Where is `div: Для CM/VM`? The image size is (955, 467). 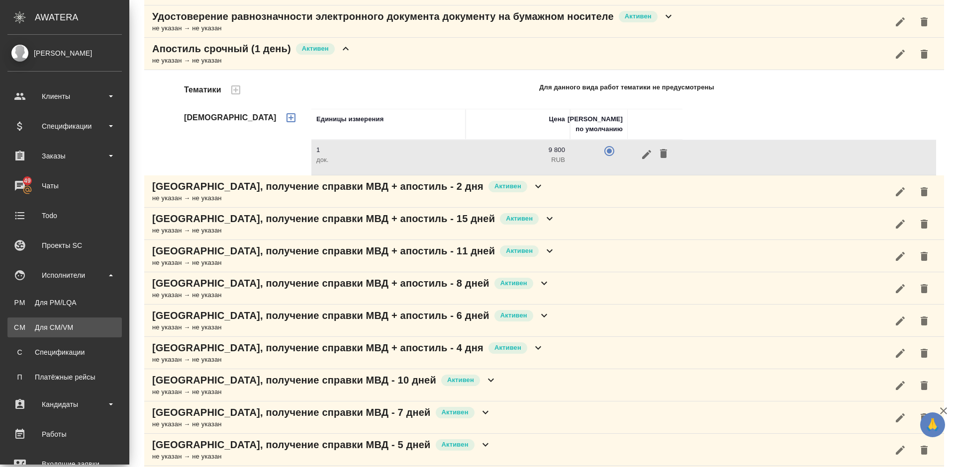
div: Для CM/VM is located at coordinates (65, 328).